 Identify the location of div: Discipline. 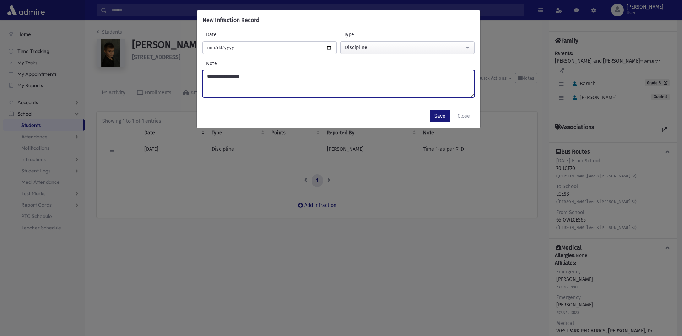
(404, 47).